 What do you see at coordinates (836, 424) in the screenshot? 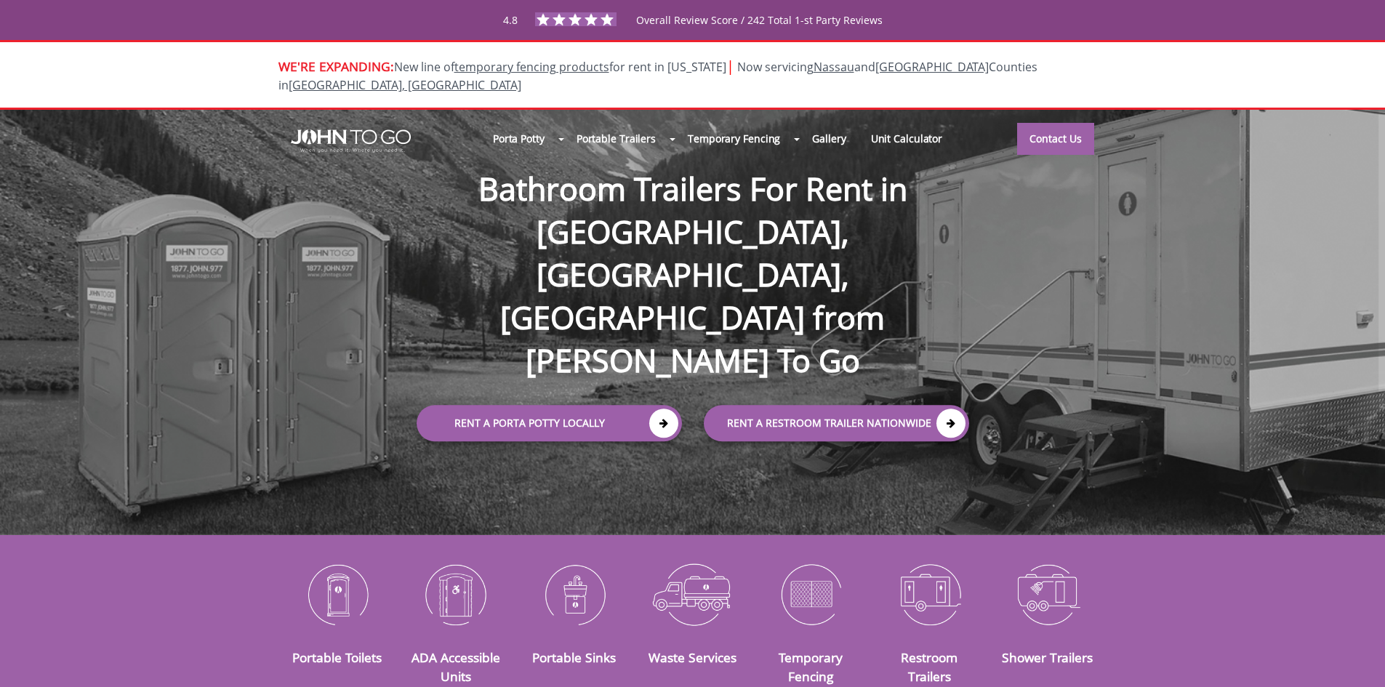
I see `a: rent a RESTROOM TRAILER Nationwide` at bounding box center [836, 424].